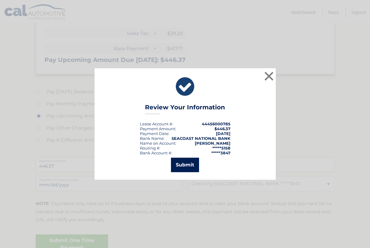  I want to click on div: Name on Account:, so click(158, 143).